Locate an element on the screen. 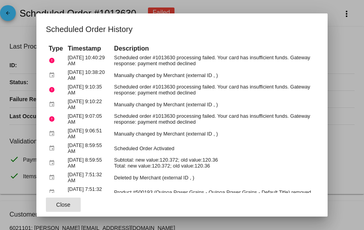 Image resolution: width=364 pixels, height=230 pixels. td: Scheduled Order Activated is located at coordinates (214, 148).